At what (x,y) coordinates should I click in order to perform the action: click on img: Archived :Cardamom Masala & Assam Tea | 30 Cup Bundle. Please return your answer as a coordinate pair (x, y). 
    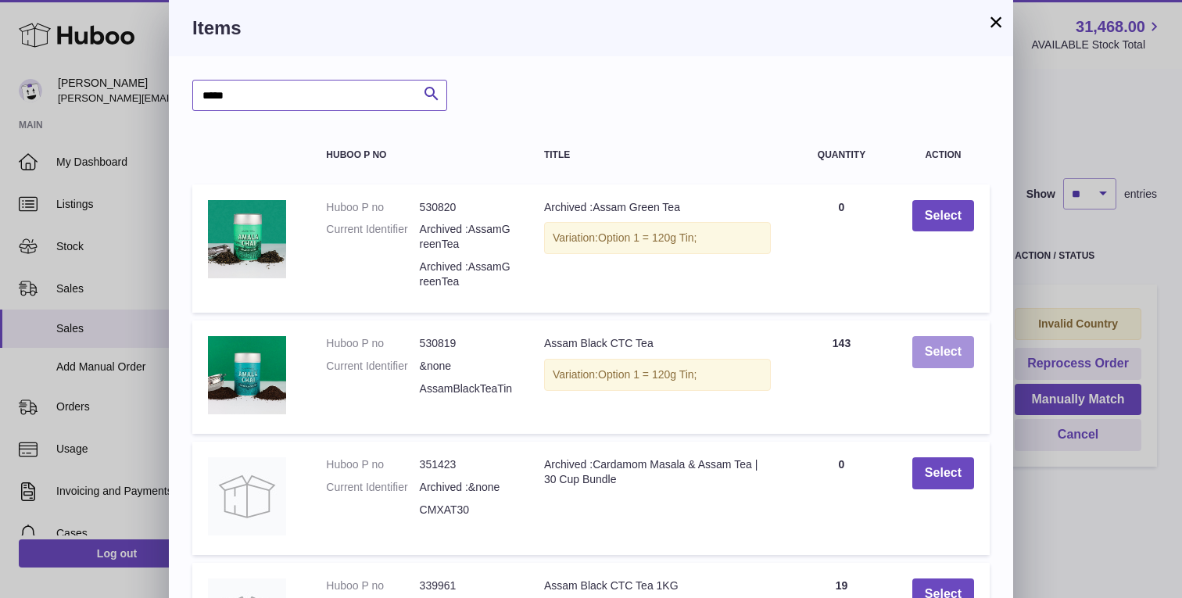
    Looking at the image, I should click on (247, 497).